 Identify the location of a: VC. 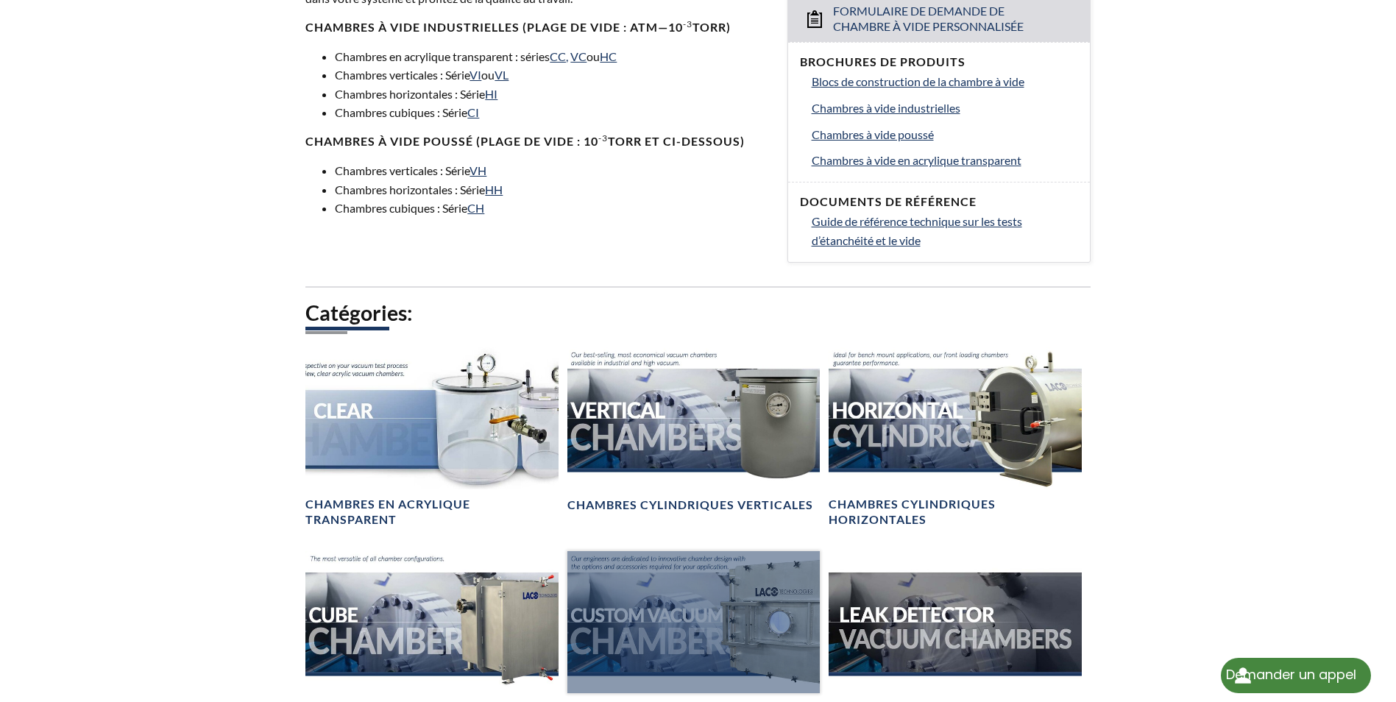
(579, 56).